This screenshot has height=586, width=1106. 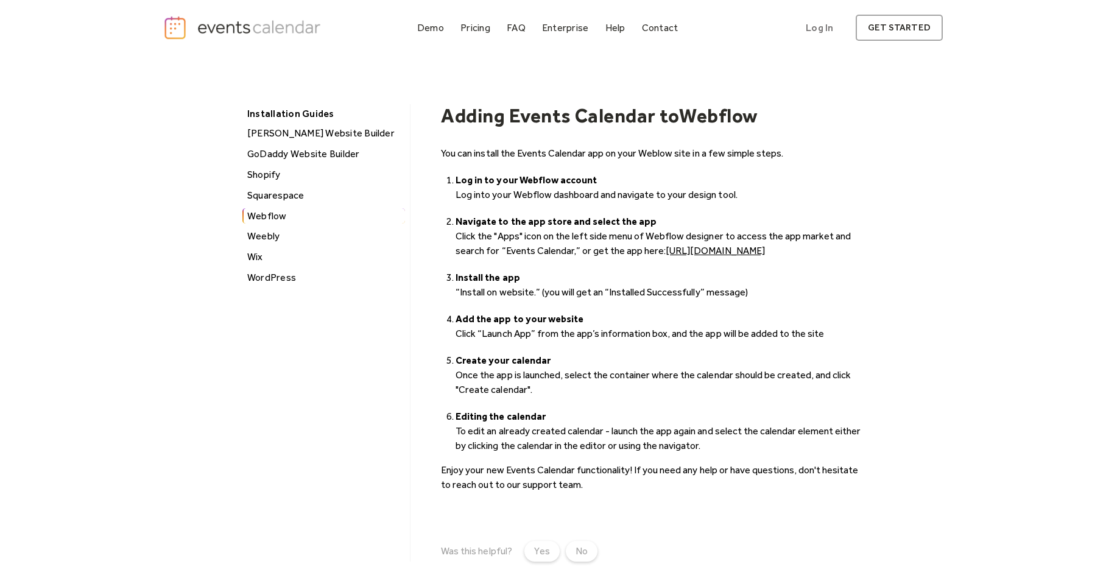 What do you see at coordinates (718, 116) in the screenshot?
I see `h1: Webflow` at bounding box center [718, 116].